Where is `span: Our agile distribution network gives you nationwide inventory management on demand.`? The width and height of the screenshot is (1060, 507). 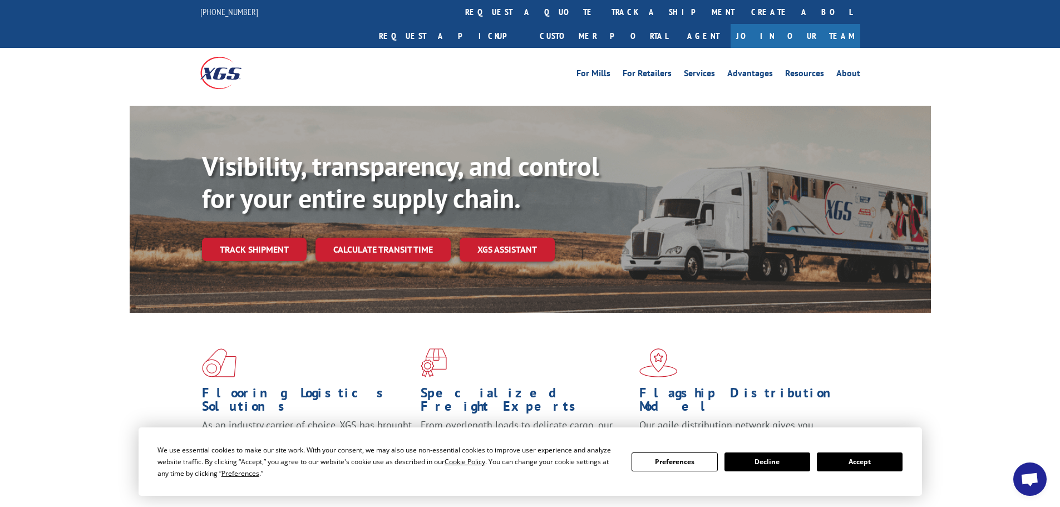
span: Our agile distribution network gives you nationwide inventory management on demand. is located at coordinates (742, 431).